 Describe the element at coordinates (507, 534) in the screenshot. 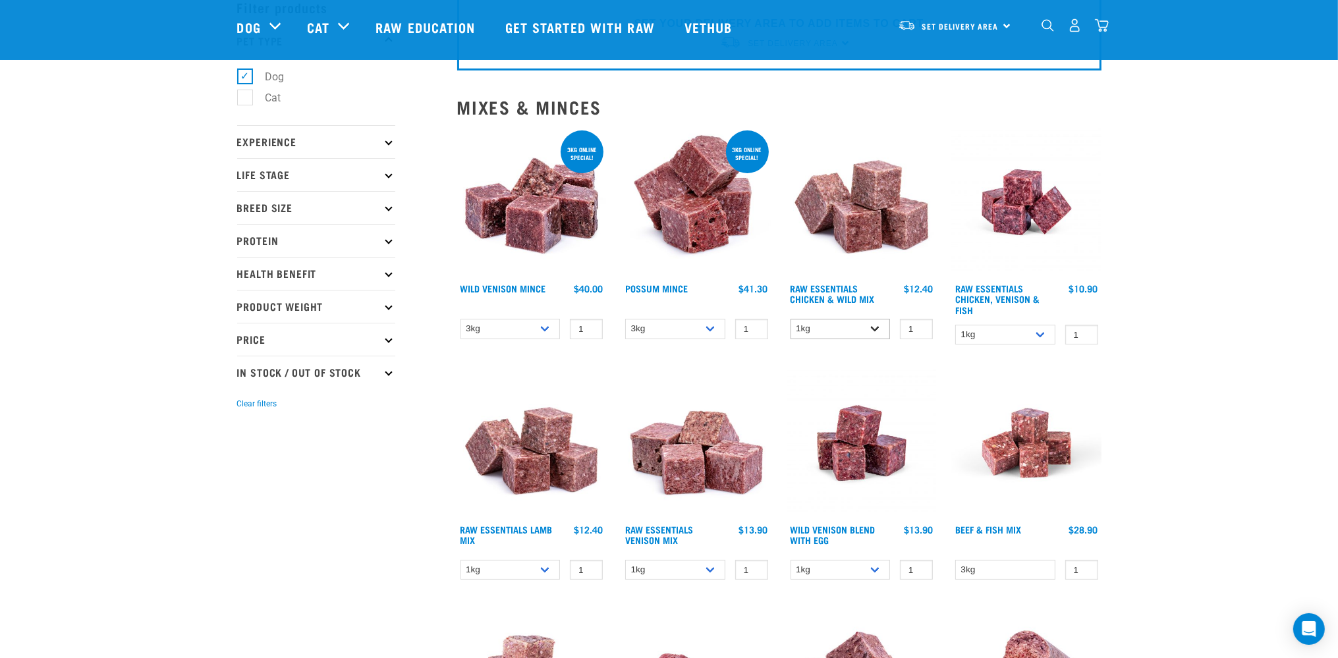

I see `a: Raw Essentials Lamb Mix` at that location.